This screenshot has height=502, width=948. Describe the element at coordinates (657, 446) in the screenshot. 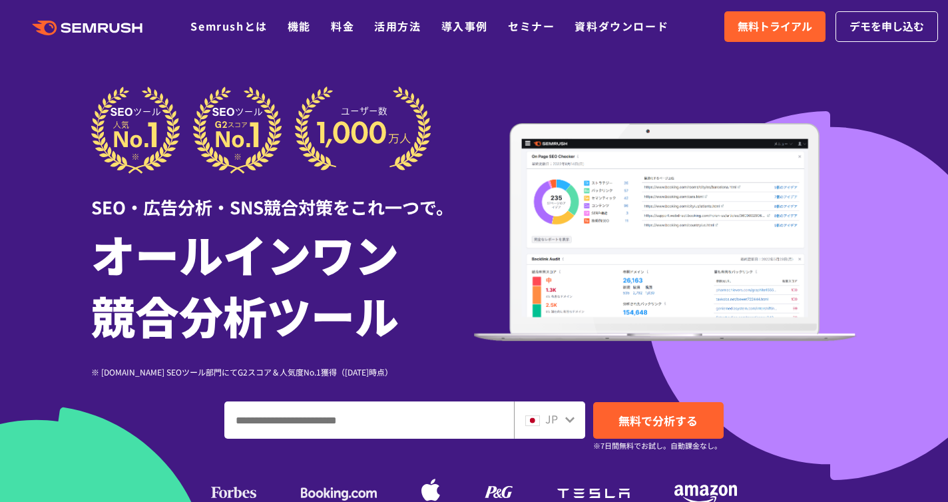

I see `small: ※7日間無料でお試し。自動課金なし。` at that location.